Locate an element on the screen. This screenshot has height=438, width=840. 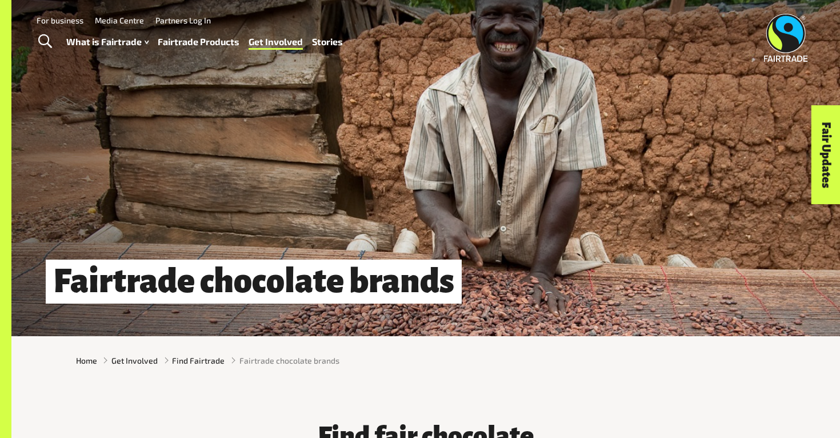
a: Media Centre is located at coordinates (119, 20).